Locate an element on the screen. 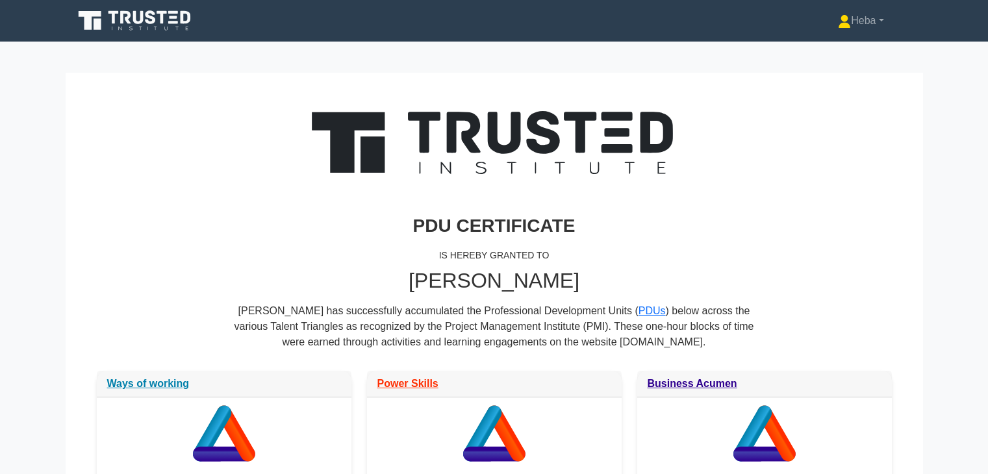 The image size is (988, 474). a: PDUs is located at coordinates (652, 310).